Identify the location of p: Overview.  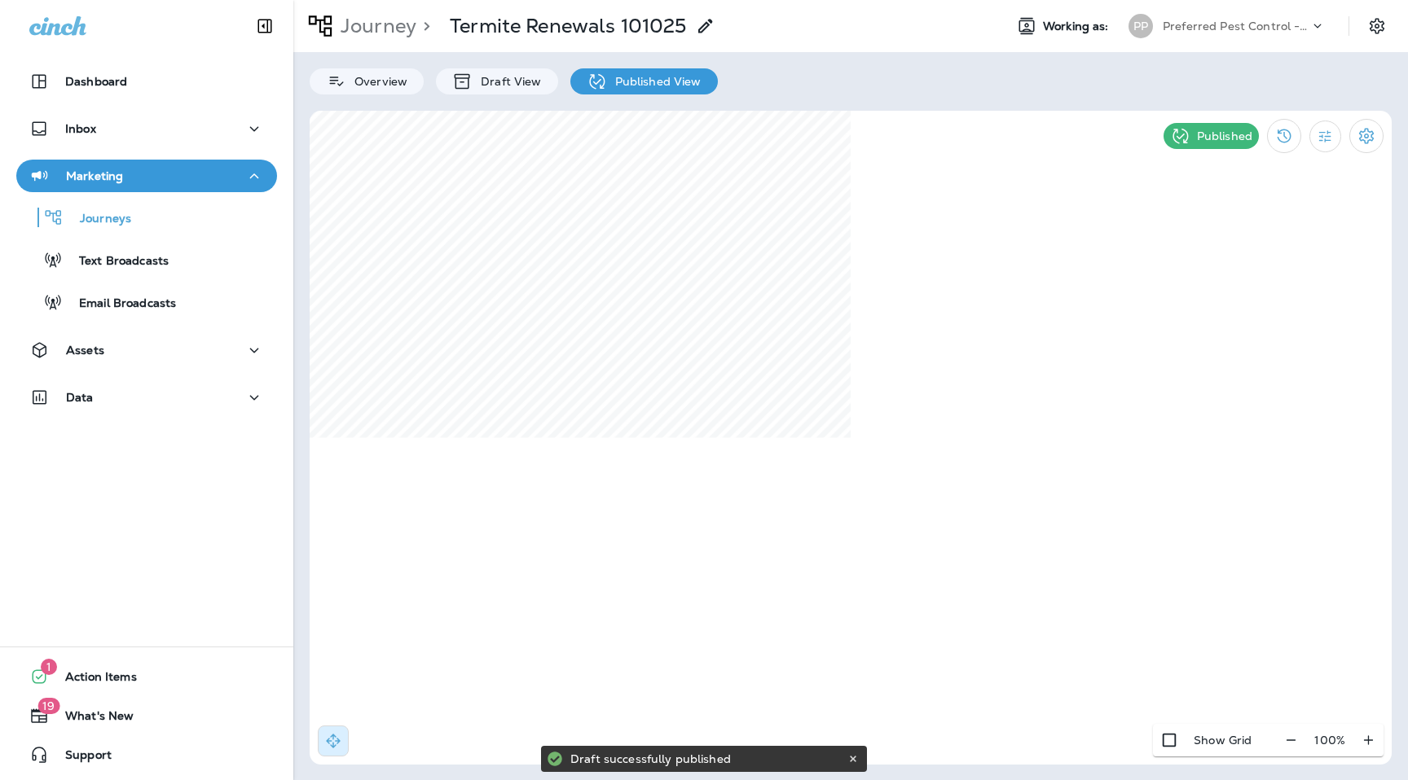
(376, 81).